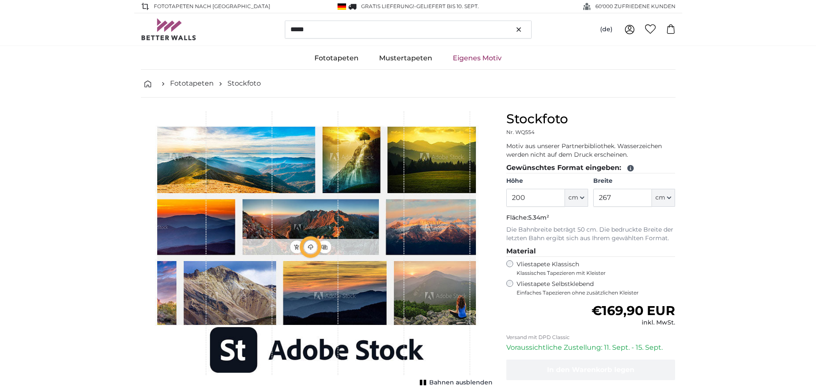 Image resolution: width=816 pixels, height=390 pixels. I want to click on label: Breite, so click(634, 181).